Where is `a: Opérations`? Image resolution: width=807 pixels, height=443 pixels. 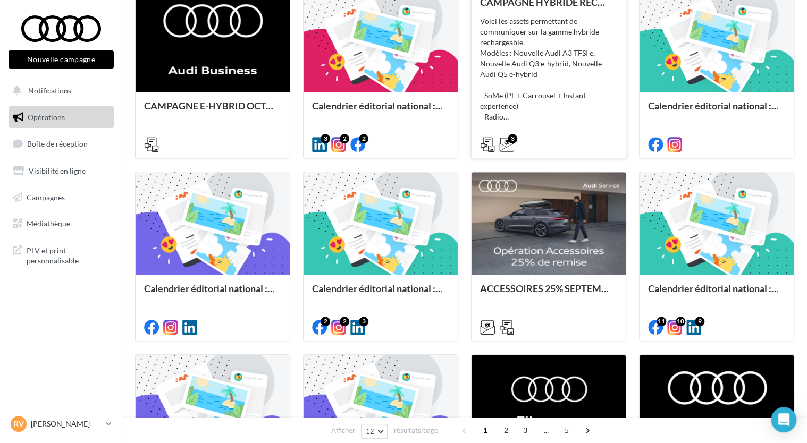 a: Opérations is located at coordinates (61, 117).